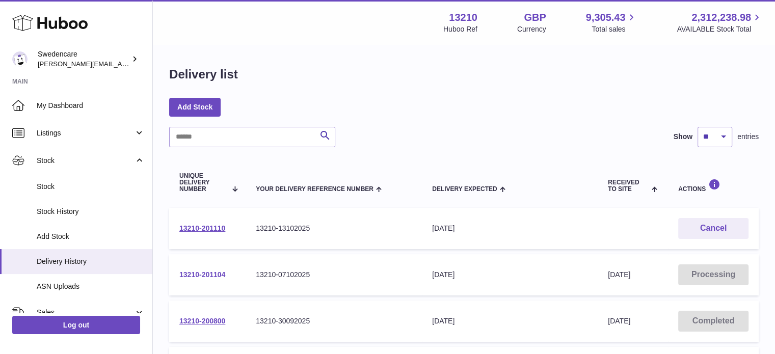 The image size is (775, 354). Describe the element at coordinates (719, 22) in the screenshot. I see `a: 2,312,238.98 AVAILABLE Stock Total` at that location.